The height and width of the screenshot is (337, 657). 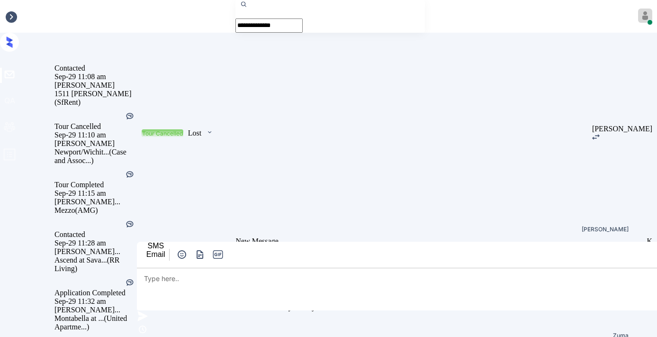 I want to click on div: Sep-29 11:28 am, so click(x=96, y=243).